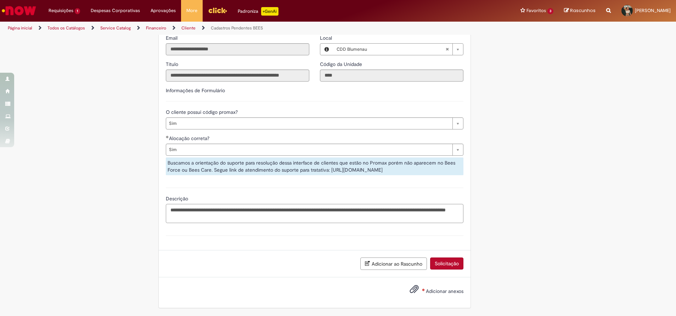 The image size is (676, 316). I want to click on ul: Trilhas de página, so click(225, 28).